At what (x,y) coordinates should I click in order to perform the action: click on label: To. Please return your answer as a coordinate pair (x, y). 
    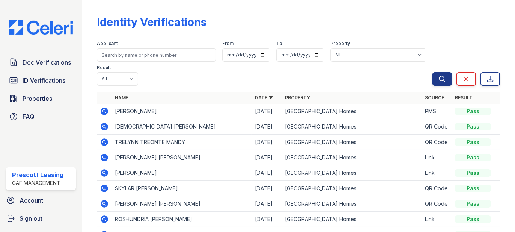
    Looking at the image, I should click on (279, 44).